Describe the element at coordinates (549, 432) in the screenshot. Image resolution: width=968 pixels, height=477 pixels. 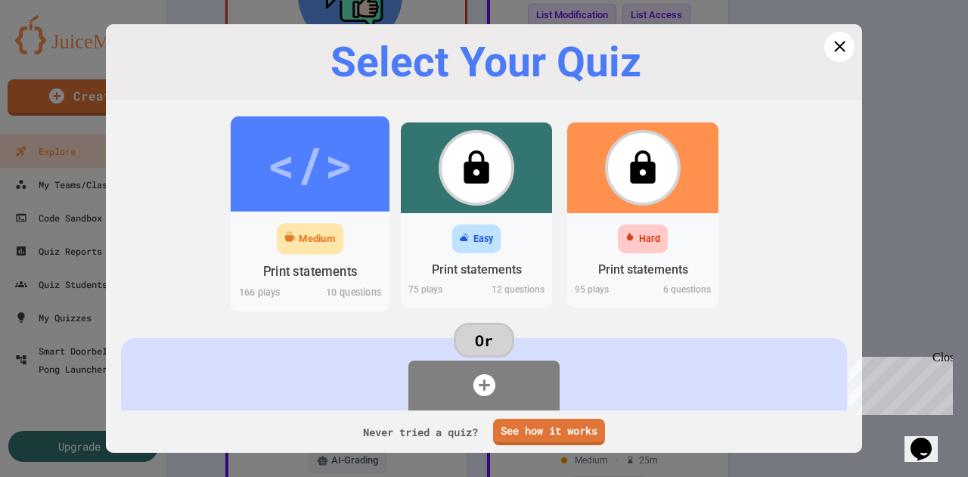
I see `a: See how it works` at that location.